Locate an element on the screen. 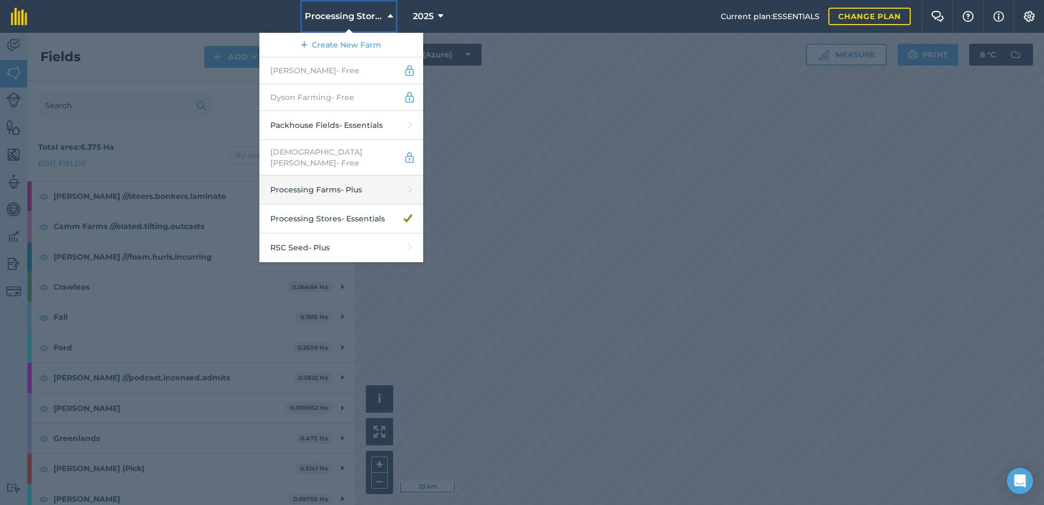  img: A question mark icon is located at coordinates (968, 16).